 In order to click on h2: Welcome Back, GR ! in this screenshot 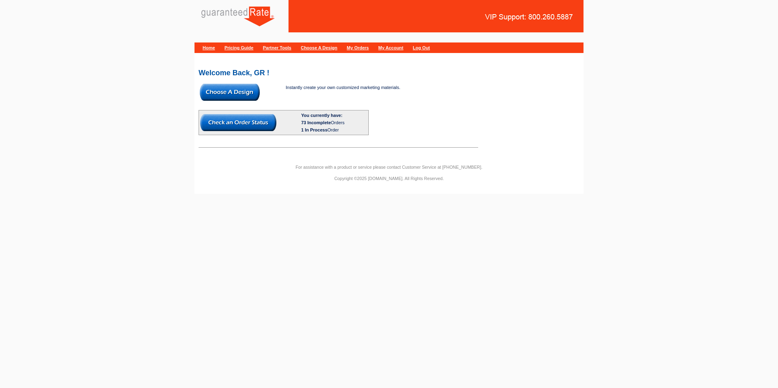, I will do `click(389, 73)`.